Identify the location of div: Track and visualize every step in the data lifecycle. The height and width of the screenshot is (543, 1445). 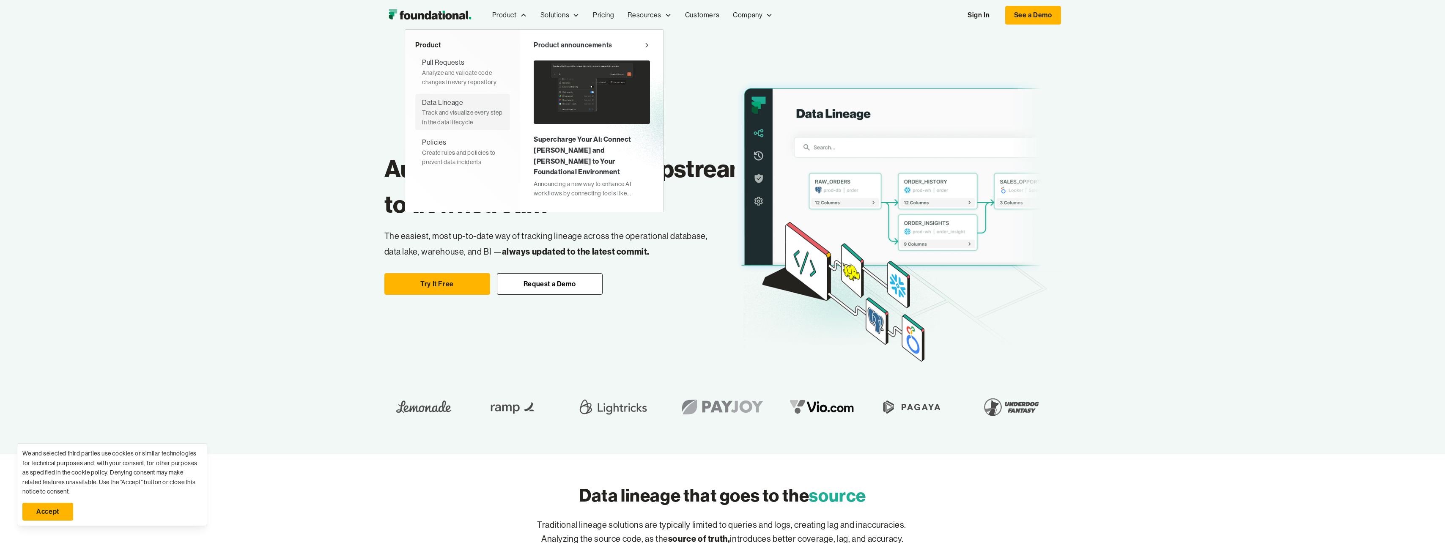
(463, 117).